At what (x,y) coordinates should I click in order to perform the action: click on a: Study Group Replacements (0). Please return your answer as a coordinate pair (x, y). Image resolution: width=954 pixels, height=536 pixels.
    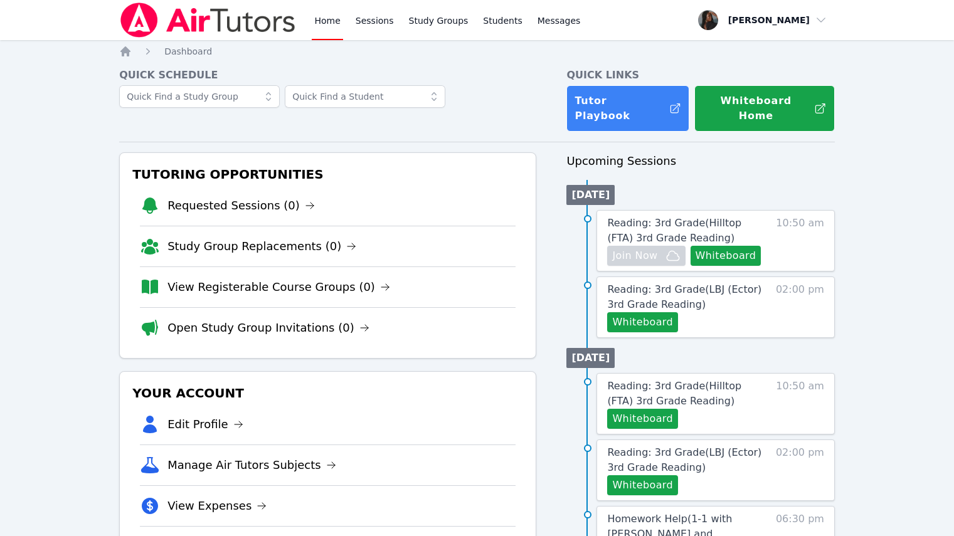
    Looking at the image, I should click on (262, 247).